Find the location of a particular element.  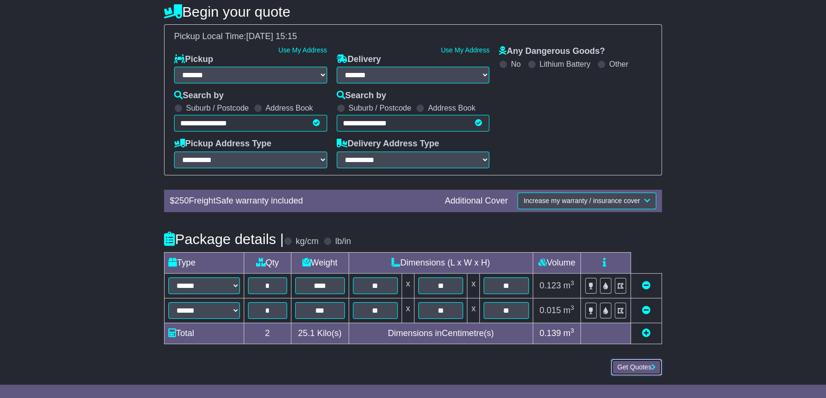

label: No is located at coordinates (515, 64).